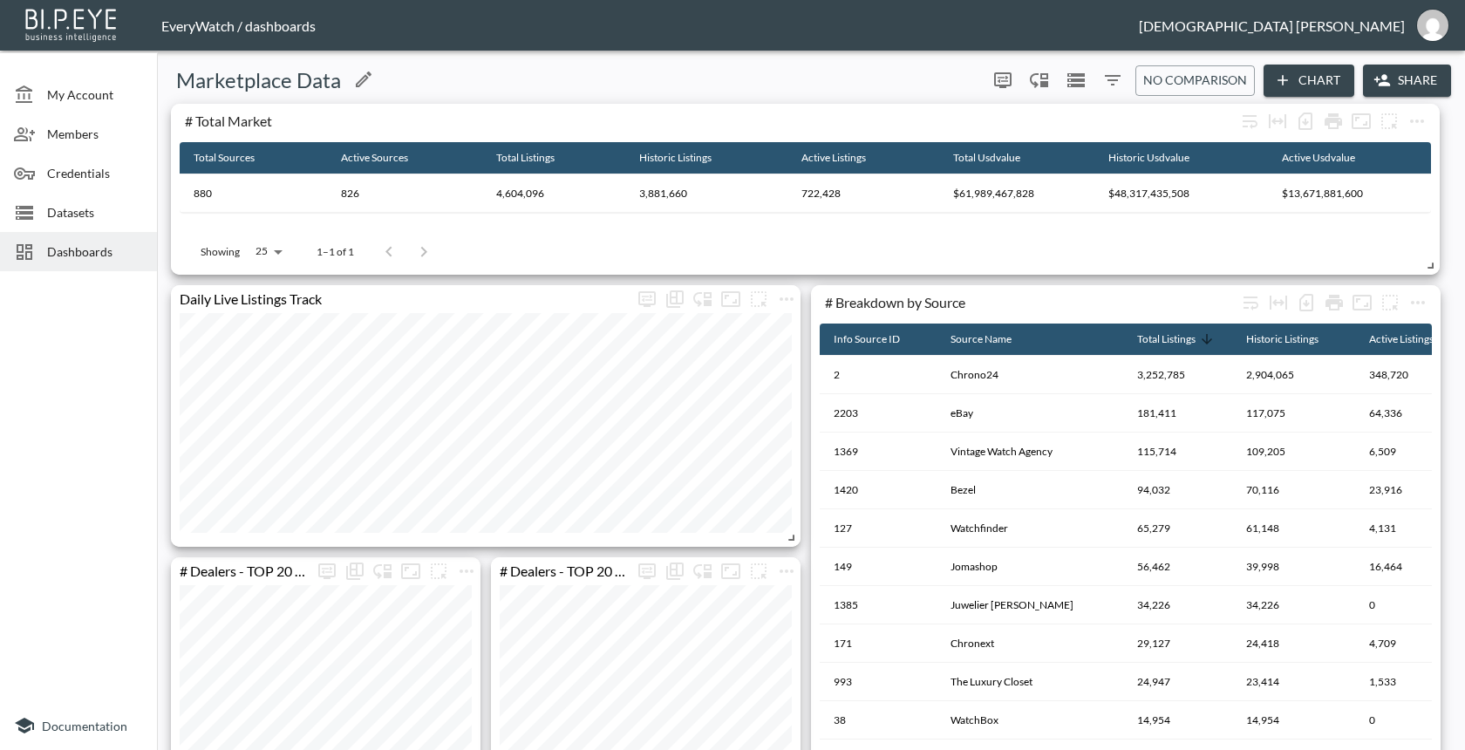 This screenshot has height=750, width=1465. I want to click on button: No comparison, so click(1195, 80).